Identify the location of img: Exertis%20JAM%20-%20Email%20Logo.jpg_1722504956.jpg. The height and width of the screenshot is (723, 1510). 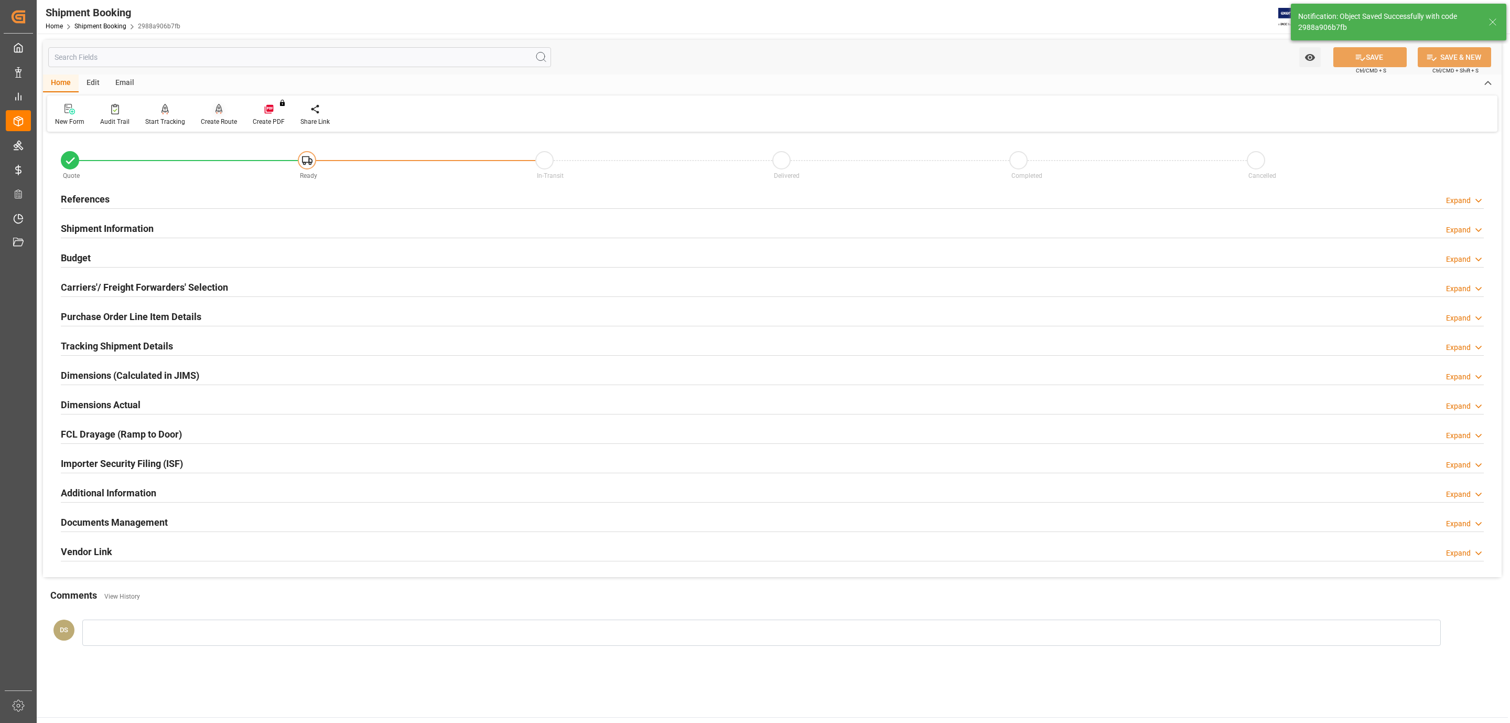
(1296, 17).